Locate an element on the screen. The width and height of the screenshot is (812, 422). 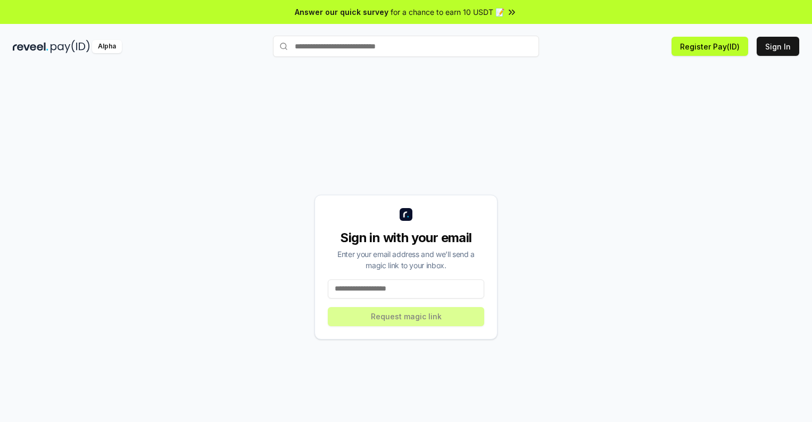
div: Sign in with your email is located at coordinates (406, 238).